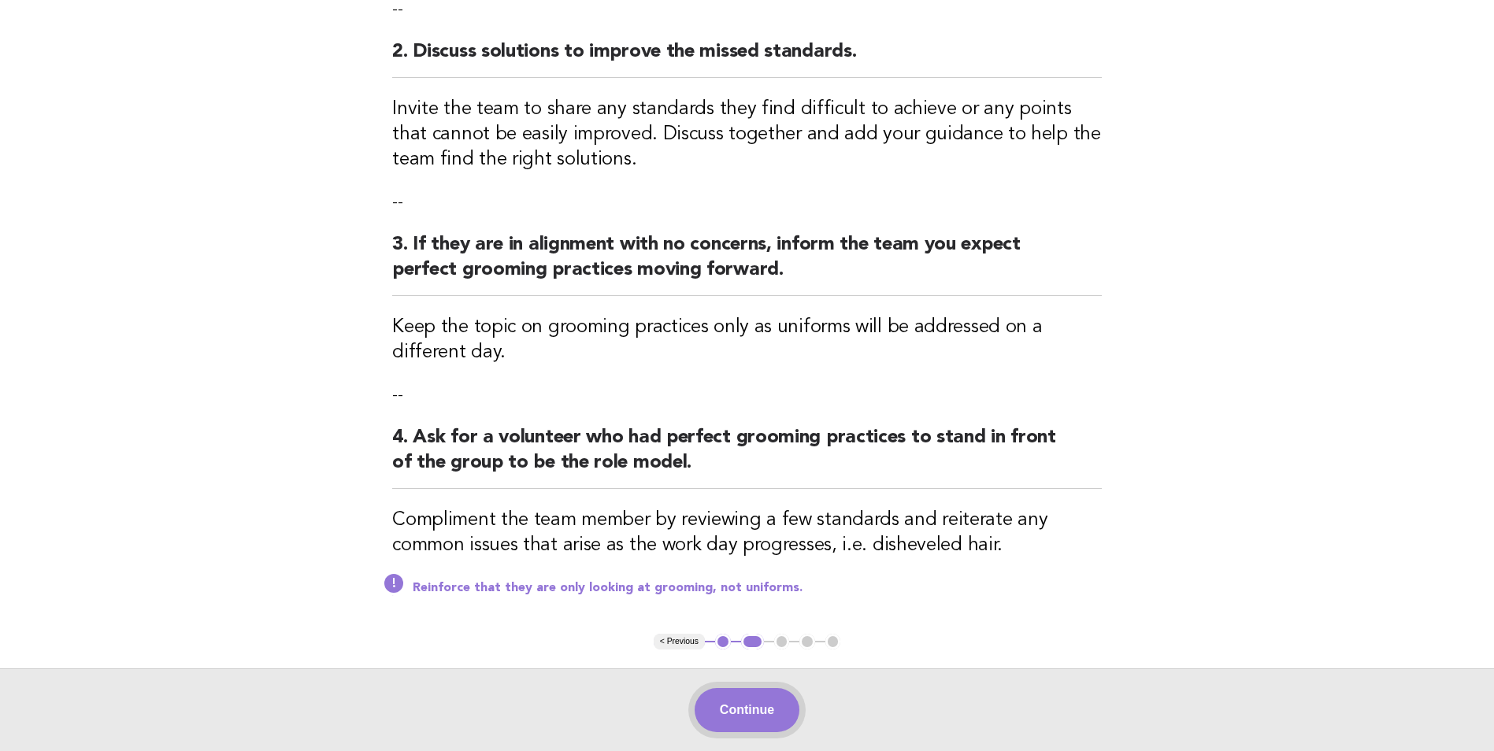 The height and width of the screenshot is (751, 1494). Describe the element at coordinates (746, 264) in the screenshot. I see `h2: 3. If they are in alignment with no concerns, inform the team you expect perfect grooming practic...` at that location.